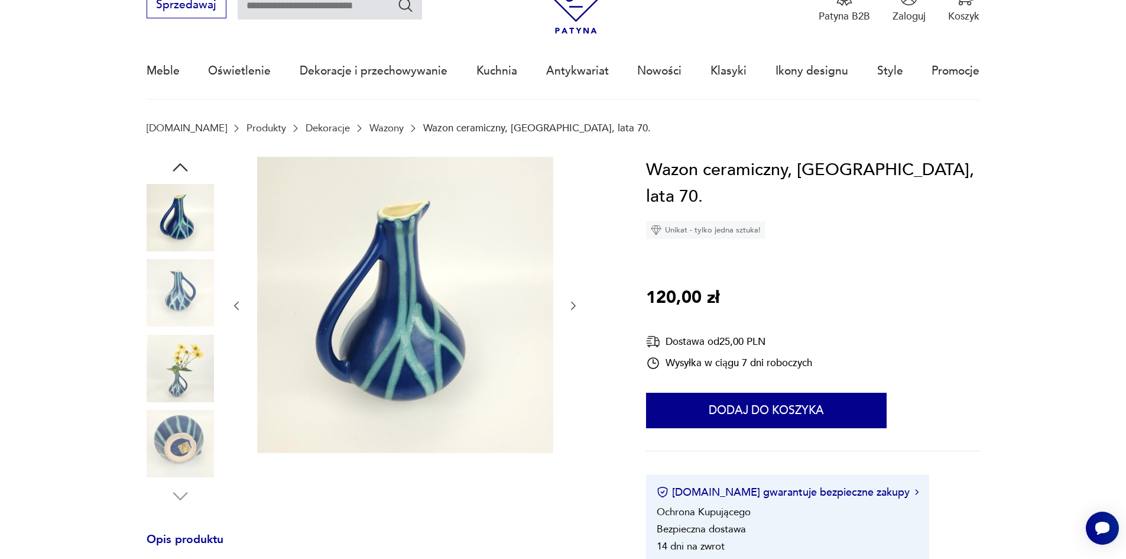 Image resolution: width=1126 pixels, height=559 pixels. I want to click on li: Bezpieczna dostawa, so click(701, 529).